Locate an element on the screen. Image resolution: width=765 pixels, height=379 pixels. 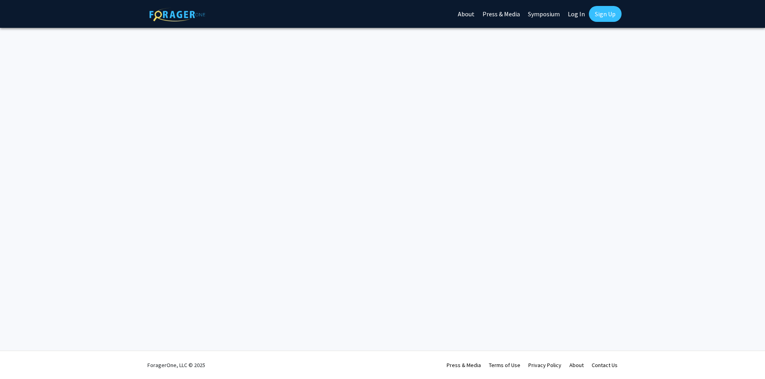
a: Privacy Policy is located at coordinates (544, 366).